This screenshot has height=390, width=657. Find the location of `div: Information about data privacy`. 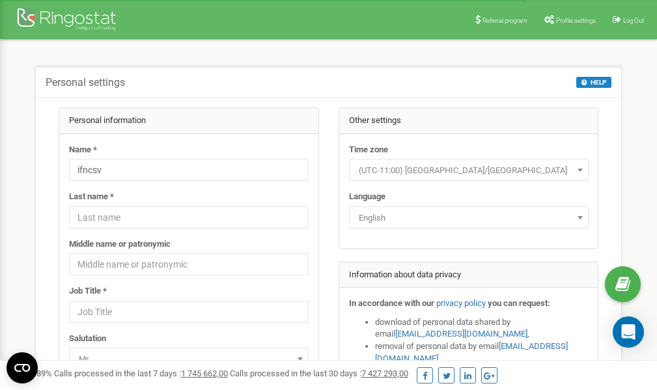

div: Information about data privacy is located at coordinates (469, 276).